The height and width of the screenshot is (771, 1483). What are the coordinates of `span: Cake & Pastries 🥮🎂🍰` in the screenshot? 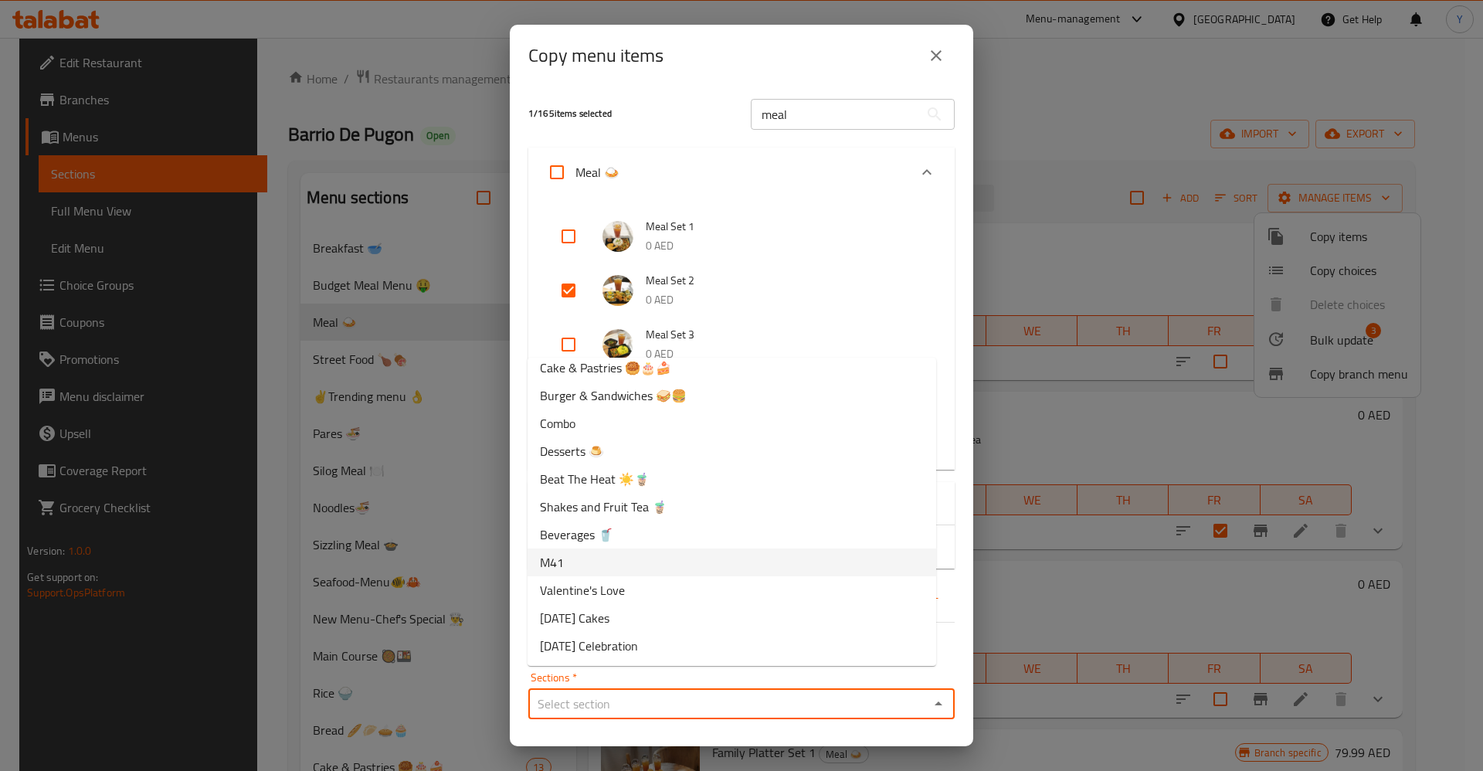 It's located at (605, 368).